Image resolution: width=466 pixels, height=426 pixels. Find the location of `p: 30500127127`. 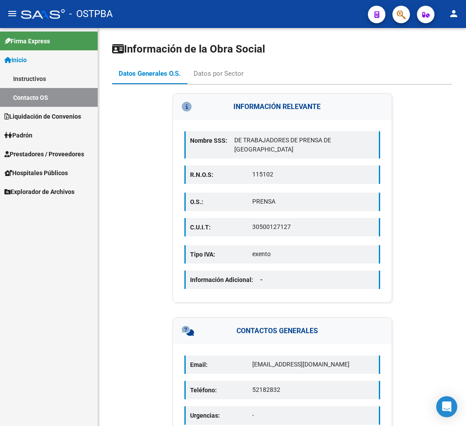

p: 30500127127 is located at coordinates (313, 227).